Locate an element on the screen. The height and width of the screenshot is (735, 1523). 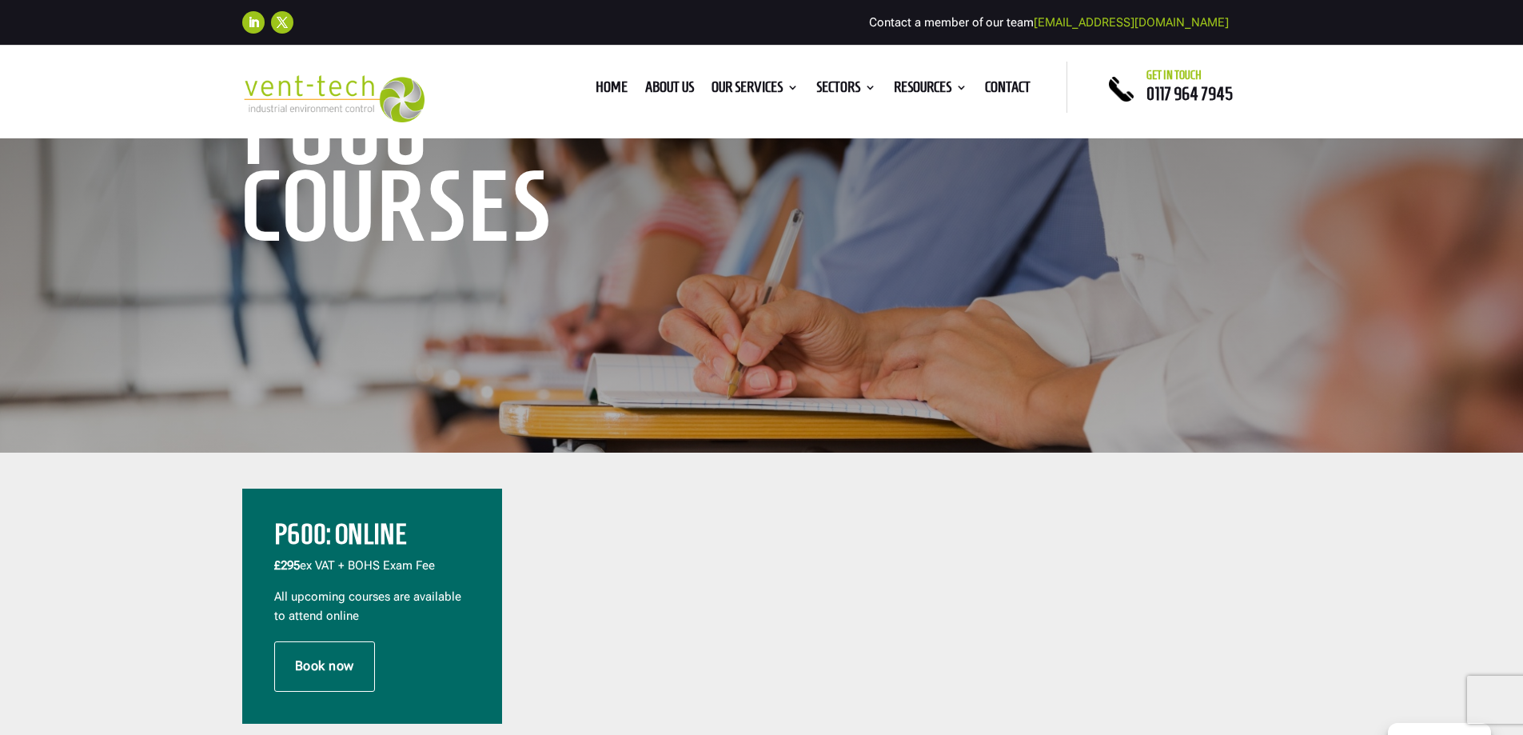
a: Sectors is located at coordinates (846, 90).